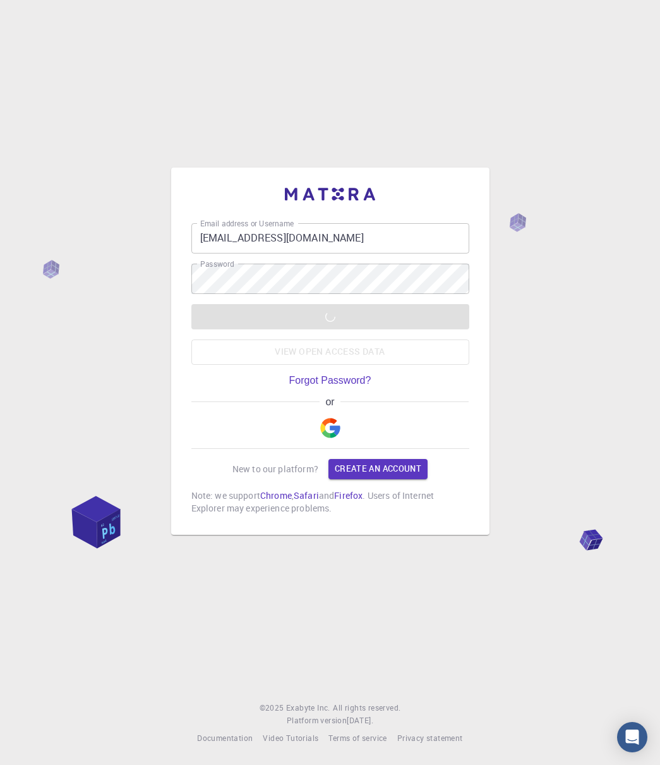 The height and width of the screenshot is (765, 660). I want to click on span: All rights reserved., so click(367, 708).